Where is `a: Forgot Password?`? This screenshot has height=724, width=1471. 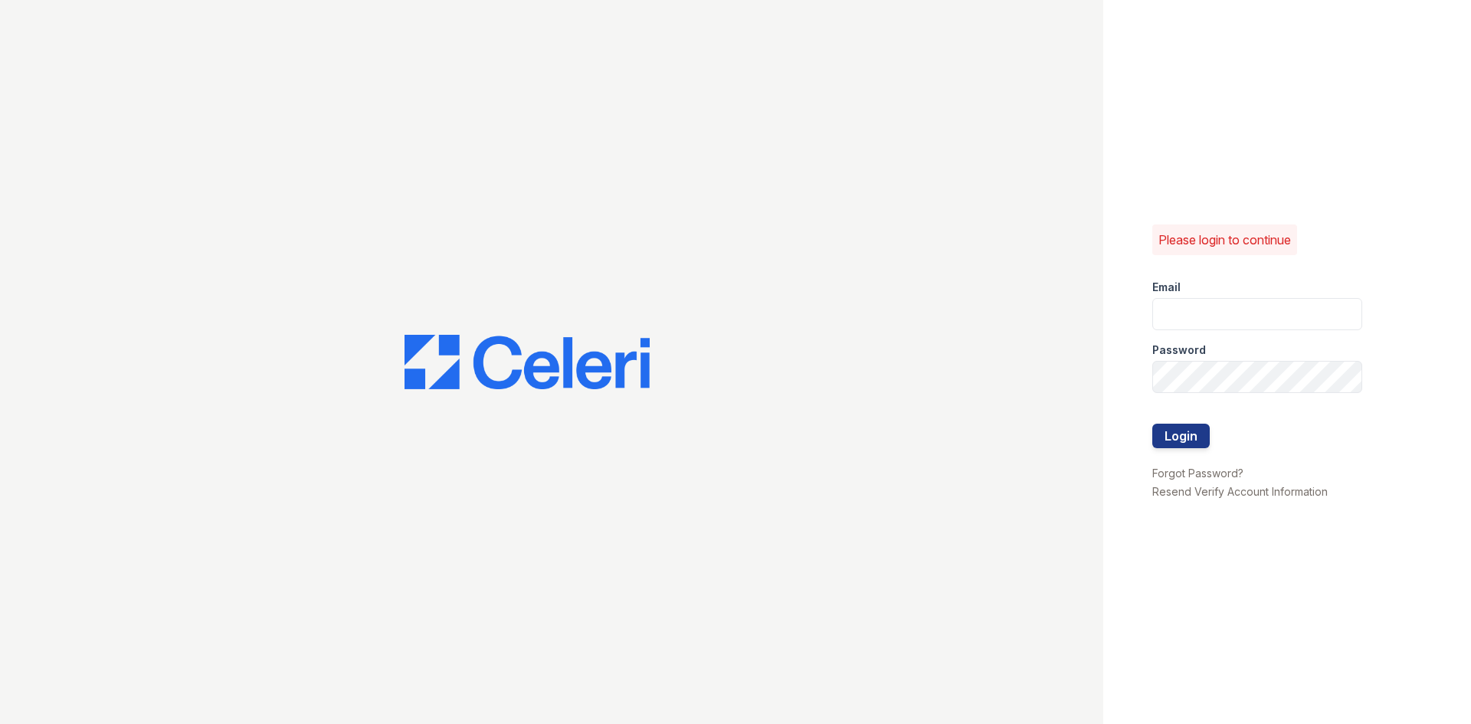 a: Forgot Password? is located at coordinates (1197, 473).